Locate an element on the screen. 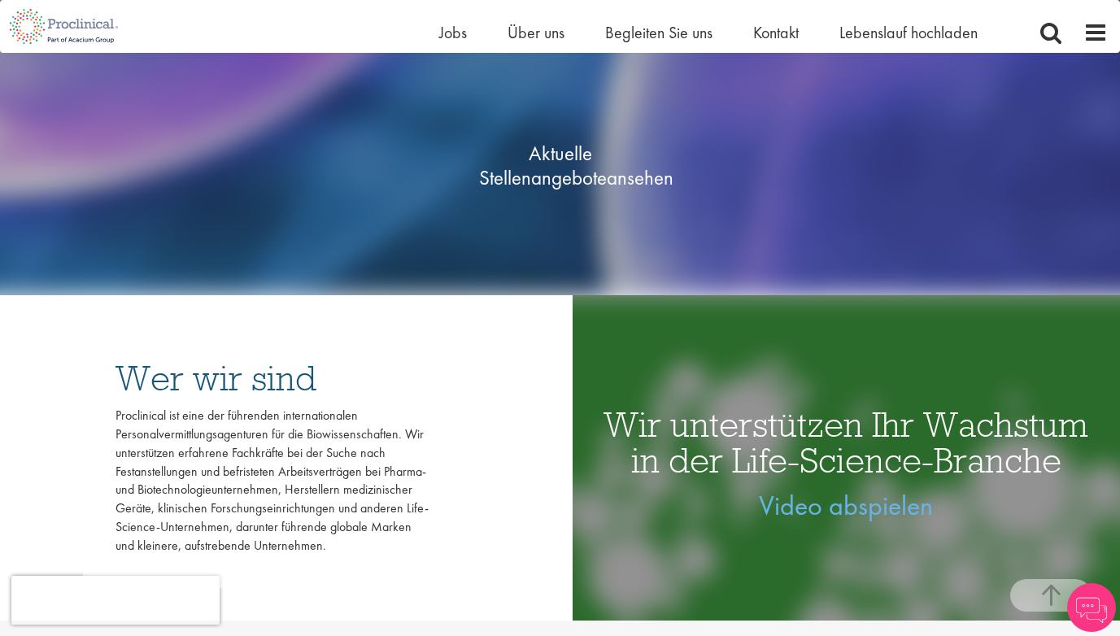 The width and height of the screenshot is (1120, 636). a: Lebenslauf hochladen is located at coordinates (909, 33).